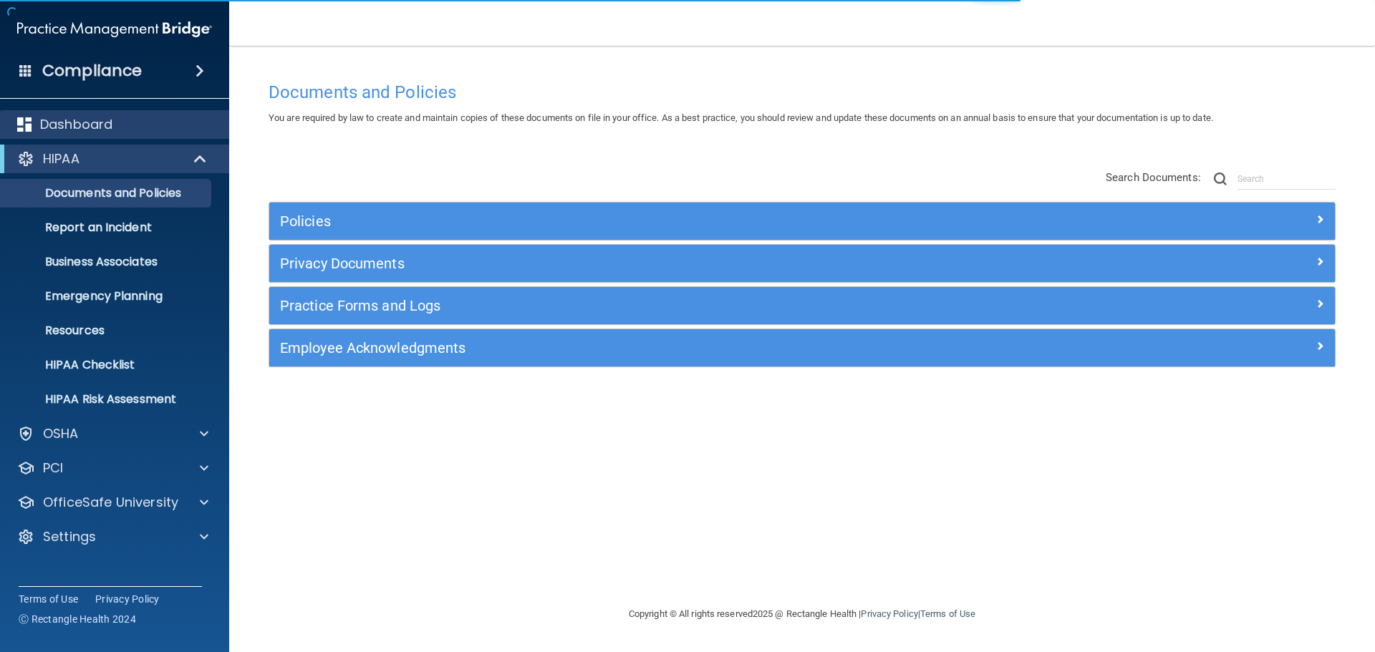 This screenshot has width=1375, height=652. What do you see at coordinates (802, 221) in the screenshot?
I see `a: Policies` at bounding box center [802, 221].